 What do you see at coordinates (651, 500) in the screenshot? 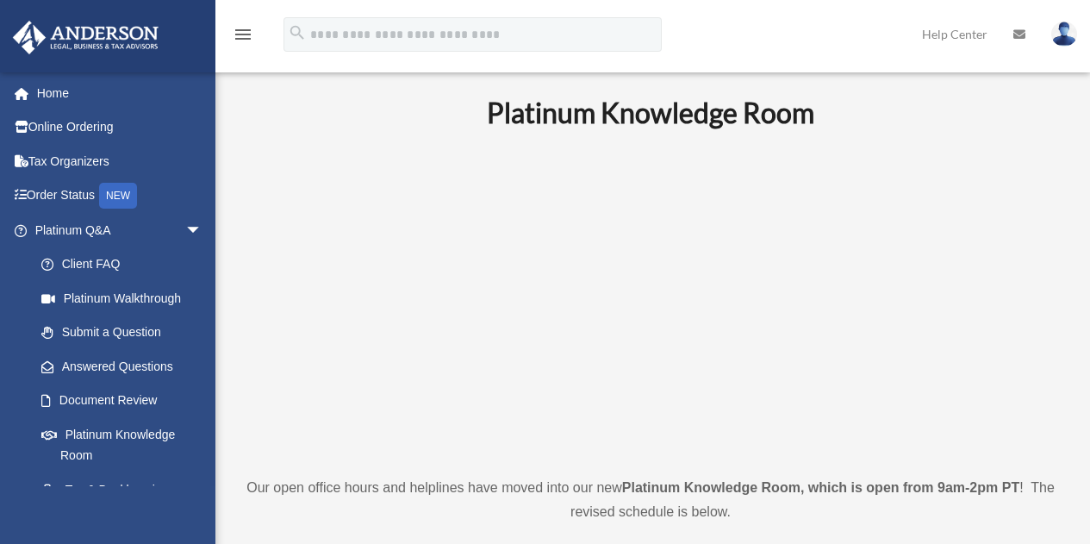
I see `p: Our open office hours and helplines have moved into our new ! The revised schedule is below.` at bounding box center [651, 500].